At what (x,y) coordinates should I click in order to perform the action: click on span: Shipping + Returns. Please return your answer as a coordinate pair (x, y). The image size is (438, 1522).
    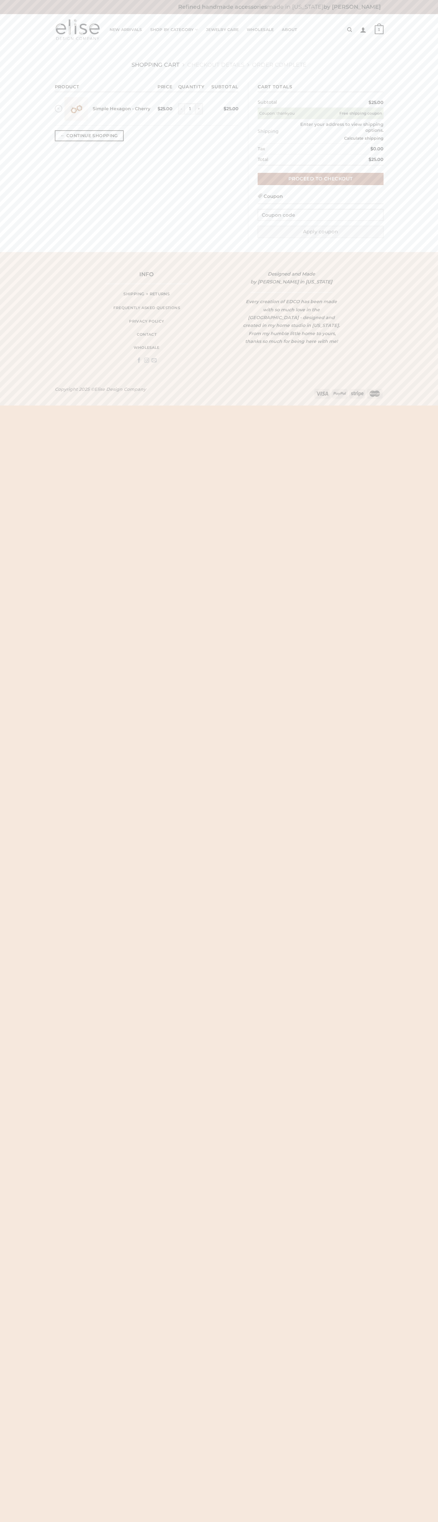
    Looking at the image, I should click on (147, 294).